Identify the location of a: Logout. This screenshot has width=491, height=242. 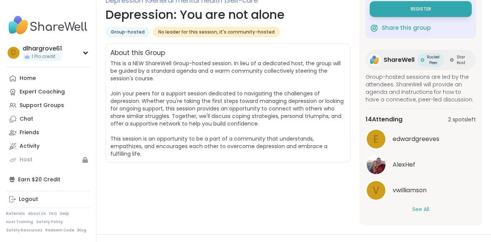
(48, 199).